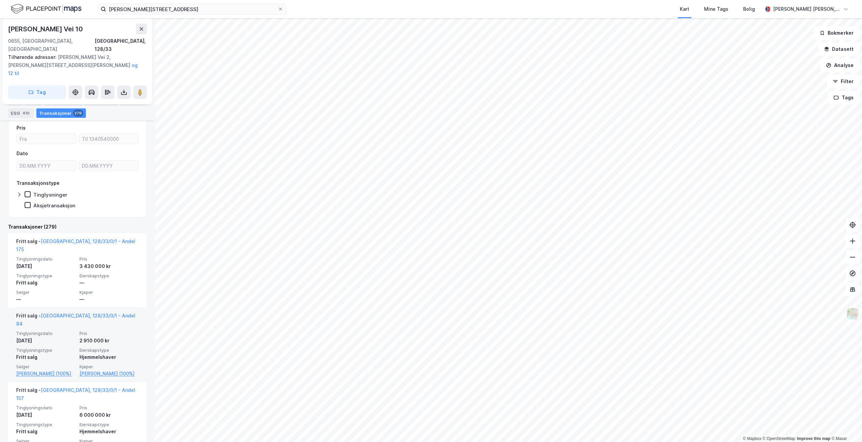 The image size is (862, 442). I want to click on div: Pris, so click(21, 128).